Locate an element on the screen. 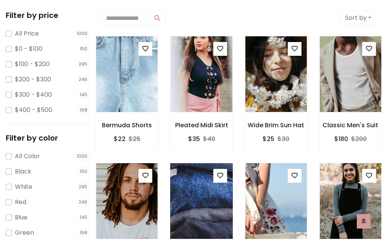 Image resolution: width=382 pixels, height=240 pixels. del: $30 is located at coordinates (283, 139).